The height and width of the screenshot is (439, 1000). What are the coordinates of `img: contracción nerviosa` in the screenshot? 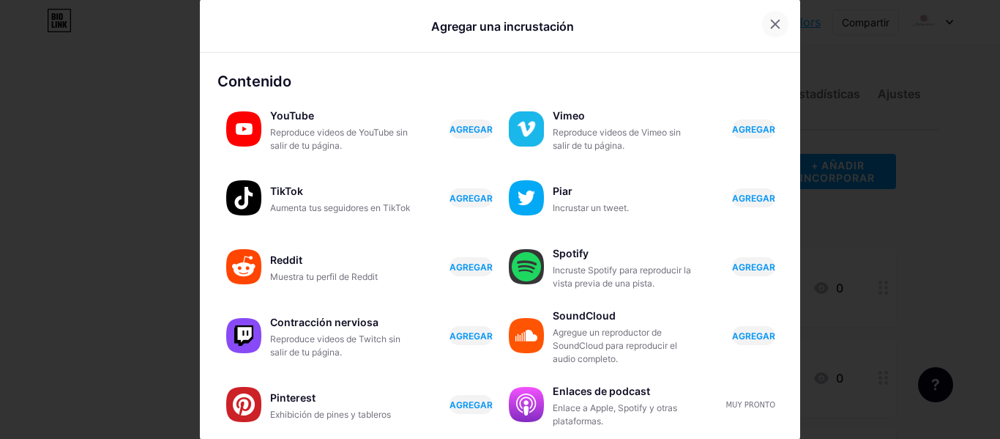 It's located at (244, 335).